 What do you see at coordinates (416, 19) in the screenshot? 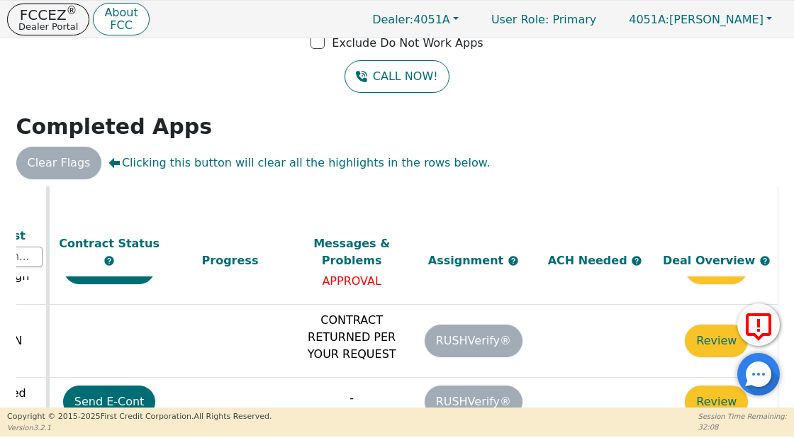
I see `button: Dealer:4051A` at bounding box center [416, 19].